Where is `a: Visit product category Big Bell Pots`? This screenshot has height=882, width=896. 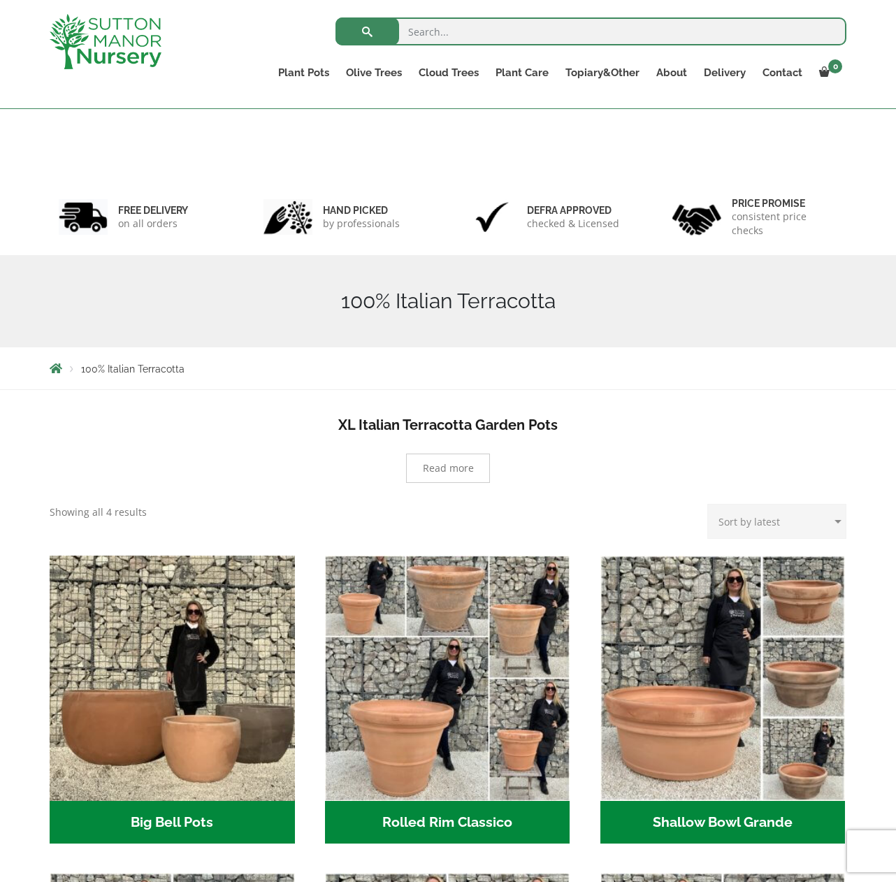
a: Visit product category Big Bell Pots is located at coordinates (172, 700).